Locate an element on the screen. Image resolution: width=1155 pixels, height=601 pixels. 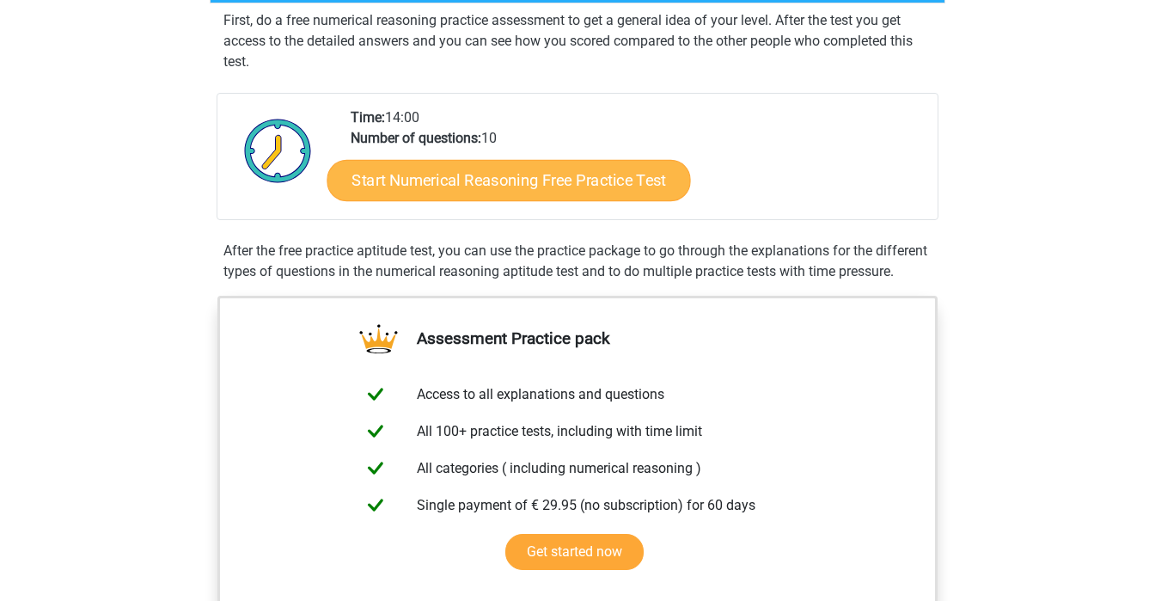
img: Clock is located at coordinates (278, 150).